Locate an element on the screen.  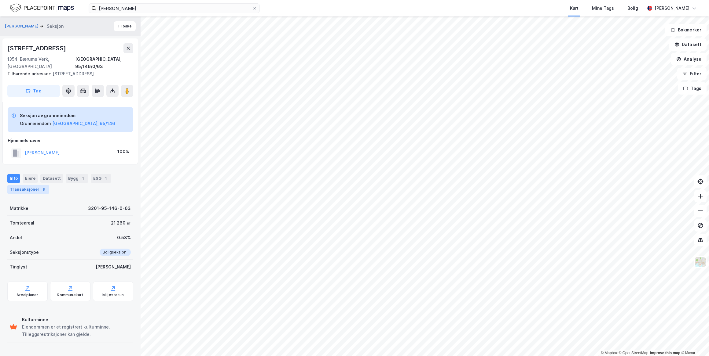
button: Bokmerker is located at coordinates (685, 30).